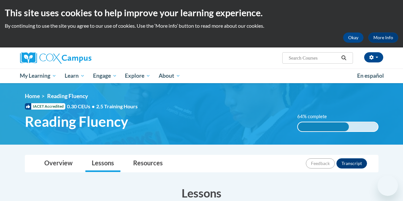 This screenshot has width=403, height=201. Describe the element at coordinates (117, 106) in the screenshot. I see `span: 2.5 Training Hours` at that location.